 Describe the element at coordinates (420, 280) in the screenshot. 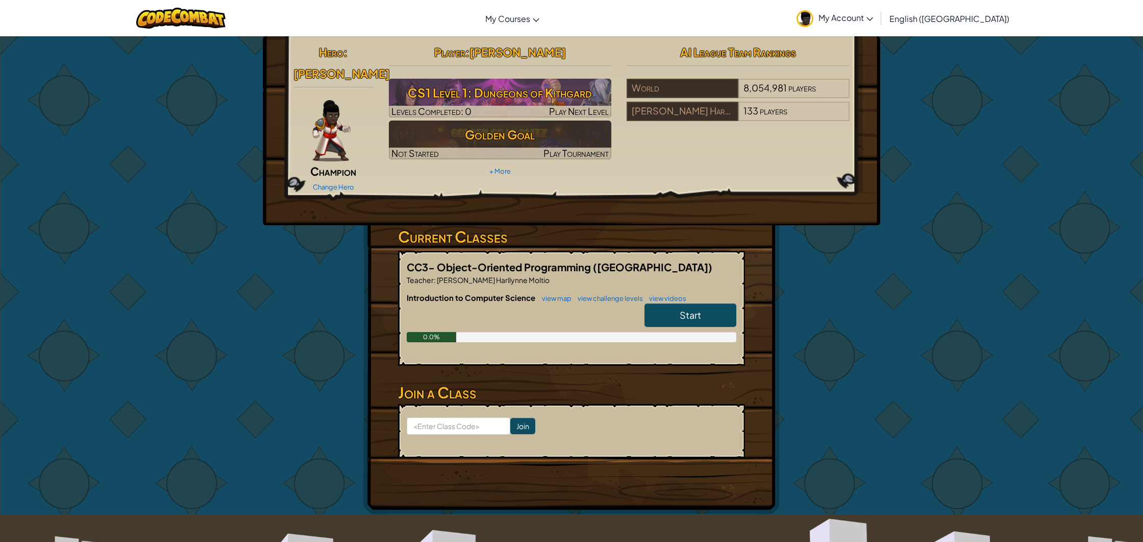

I see `span: Teacher` at that location.